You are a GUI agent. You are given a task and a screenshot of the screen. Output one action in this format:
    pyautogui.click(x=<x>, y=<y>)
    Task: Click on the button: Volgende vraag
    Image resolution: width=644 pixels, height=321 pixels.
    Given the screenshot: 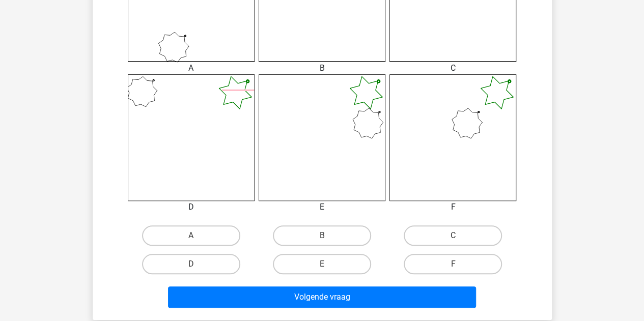 What is the action you would take?
    pyautogui.click(x=322, y=297)
    